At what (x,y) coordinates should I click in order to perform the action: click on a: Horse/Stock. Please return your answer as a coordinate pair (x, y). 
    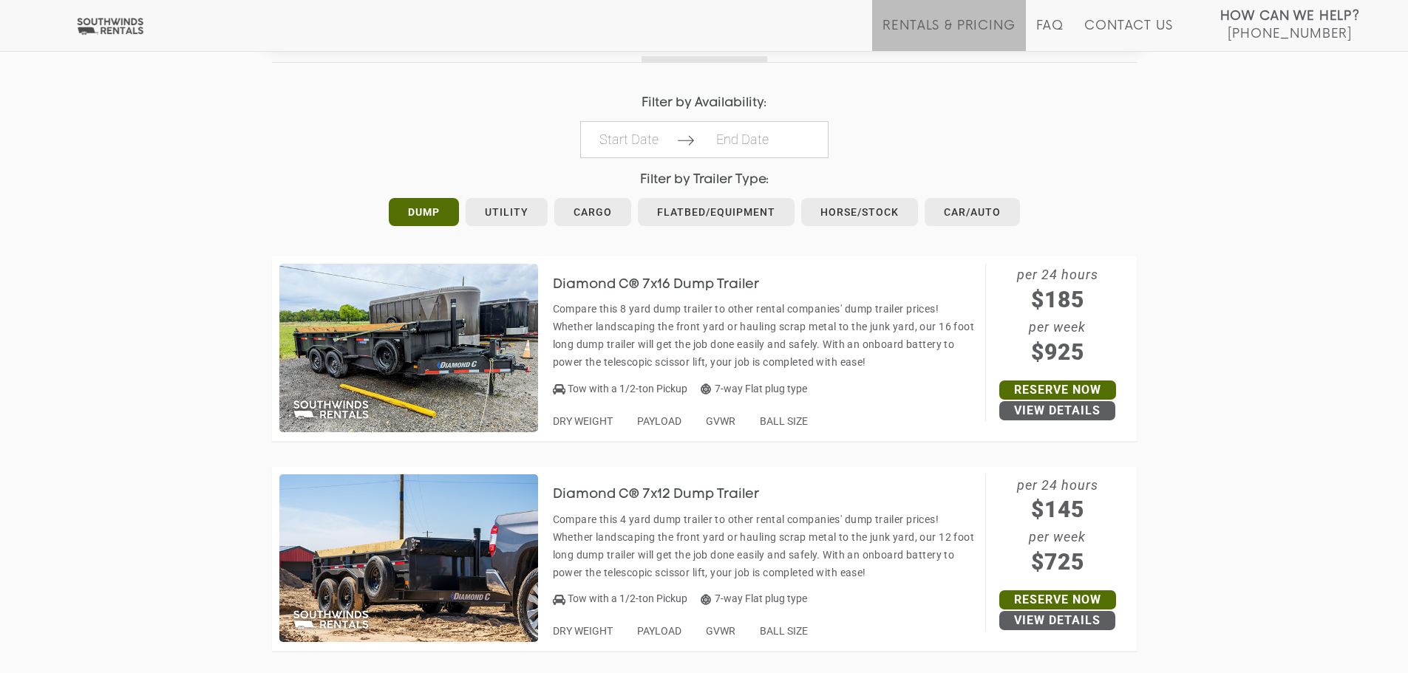
    Looking at the image, I should click on (860, 212).